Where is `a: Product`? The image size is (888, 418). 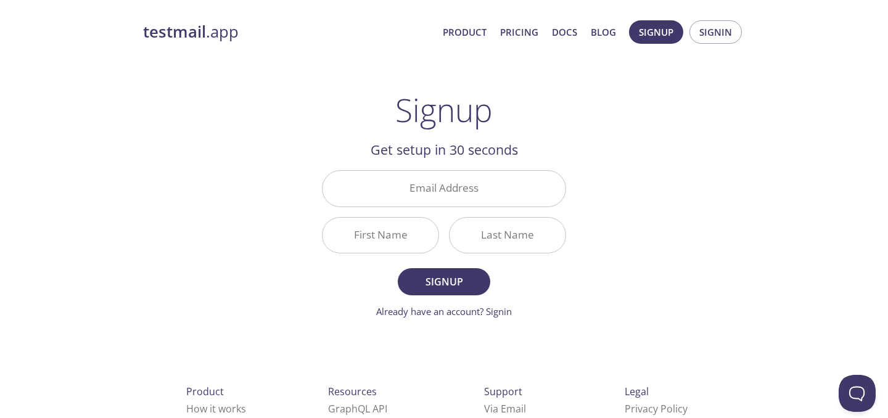 a: Product is located at coordinates (465, 32).